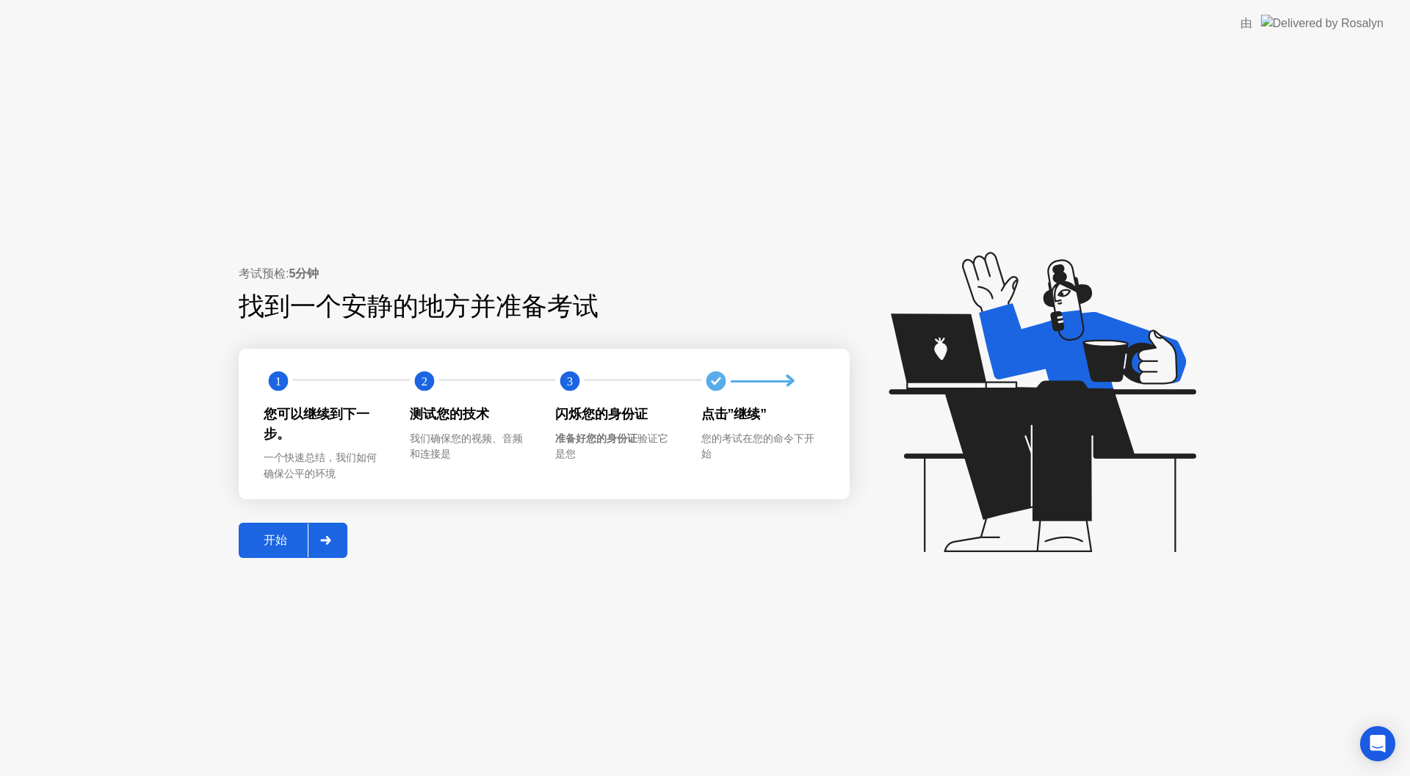  I want to click on div: 您的考试在您的命令下开始, so click(762, 446).